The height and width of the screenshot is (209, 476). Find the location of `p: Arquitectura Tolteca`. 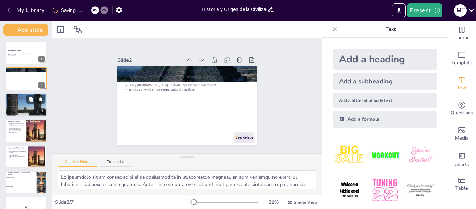

p: Arquitectura Tolteca is located at coordinates (16, 122).